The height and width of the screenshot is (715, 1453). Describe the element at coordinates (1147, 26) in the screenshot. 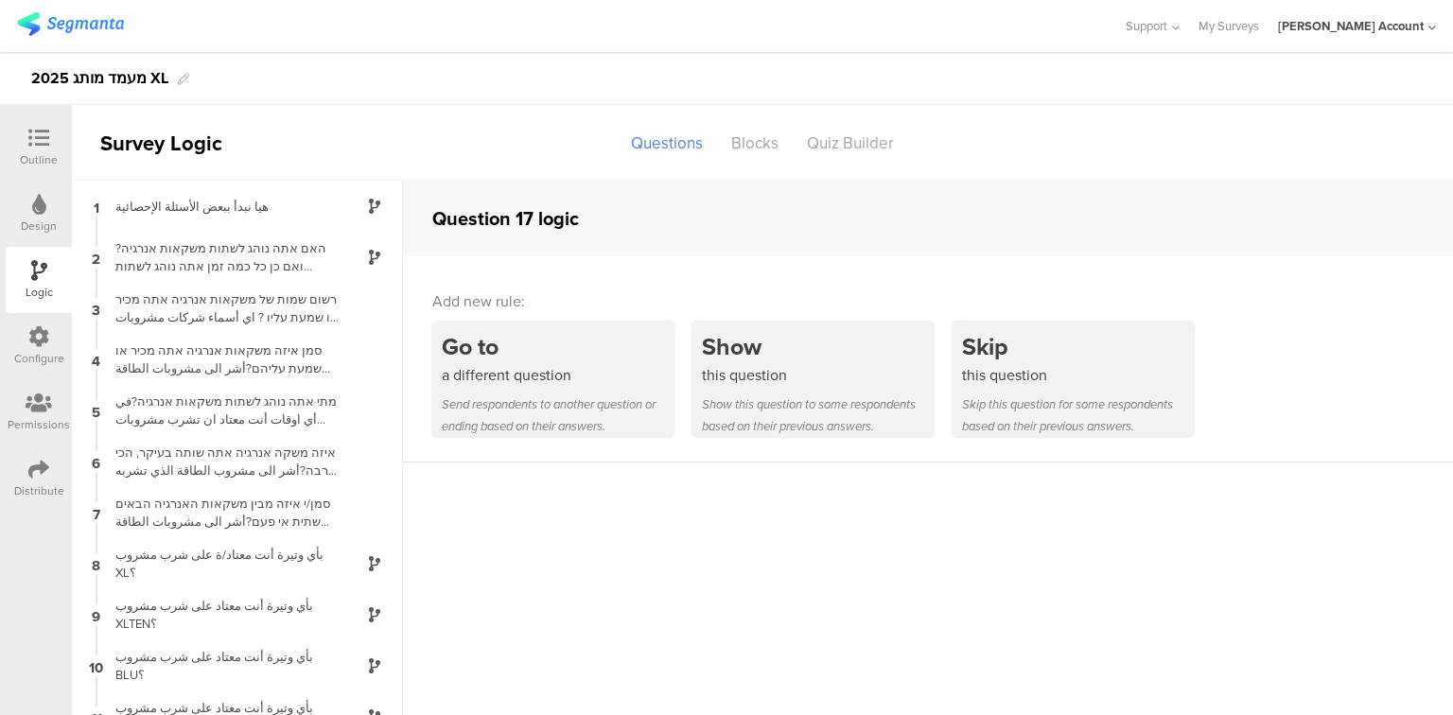

I see `span: Support` at that location.